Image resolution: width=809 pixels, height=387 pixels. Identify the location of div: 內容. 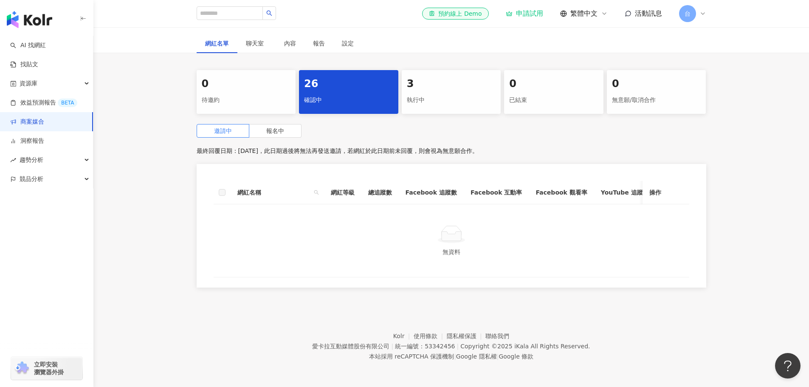
(290, 43).